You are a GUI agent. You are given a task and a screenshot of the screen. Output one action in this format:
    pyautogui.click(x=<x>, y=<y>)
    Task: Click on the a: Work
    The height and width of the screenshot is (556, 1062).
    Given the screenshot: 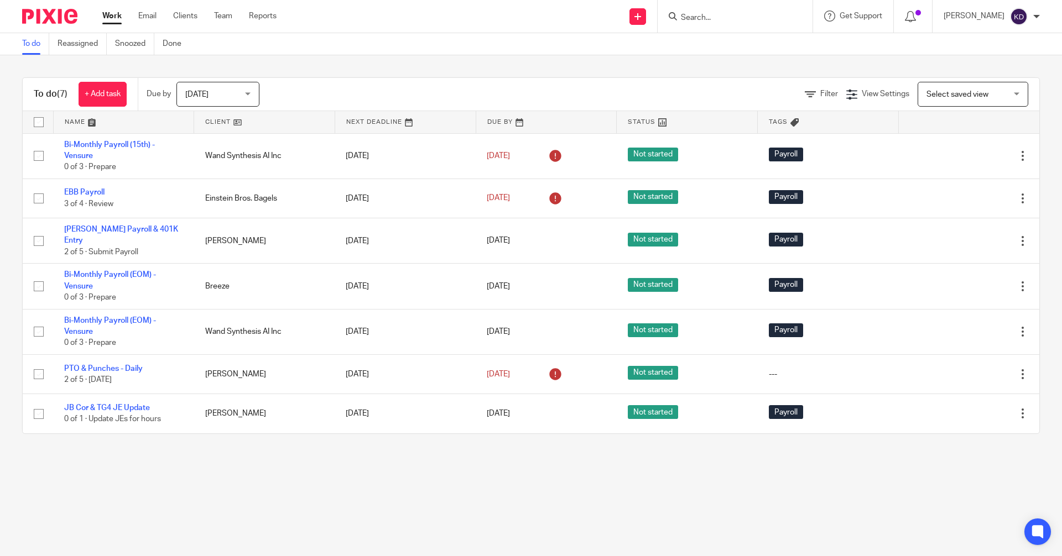 What is the action you would take?
    pyautogui.click(x=112, y=16)
    